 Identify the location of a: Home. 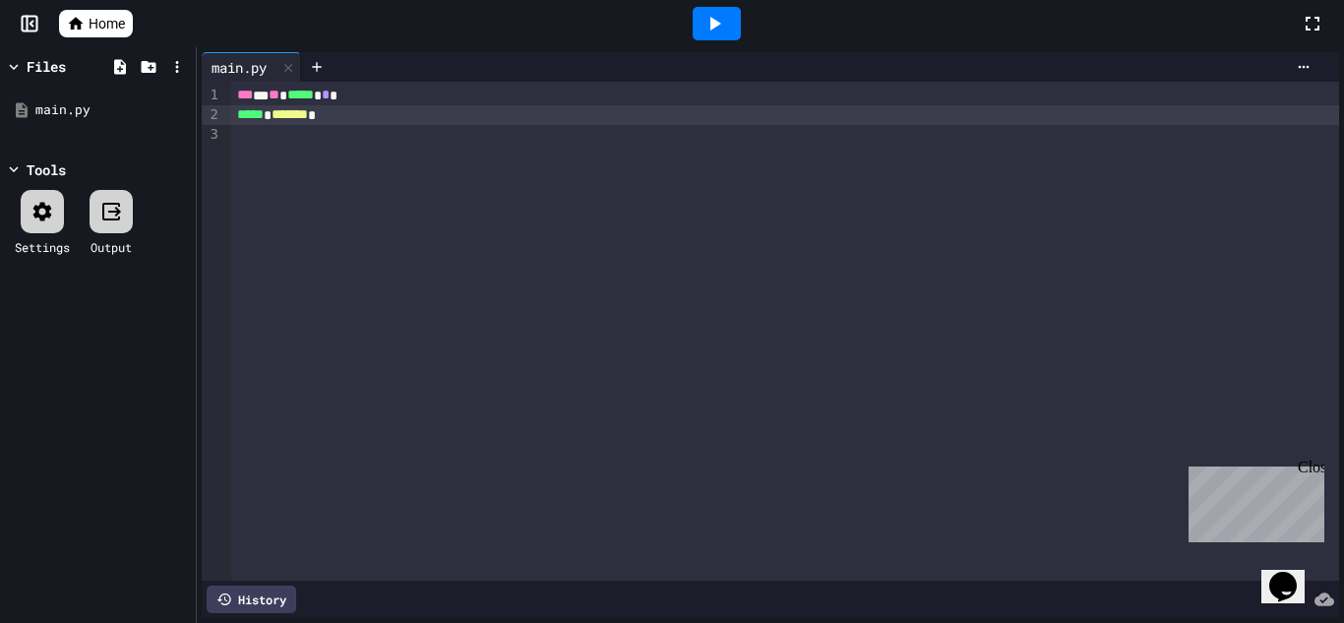
(95, 24).